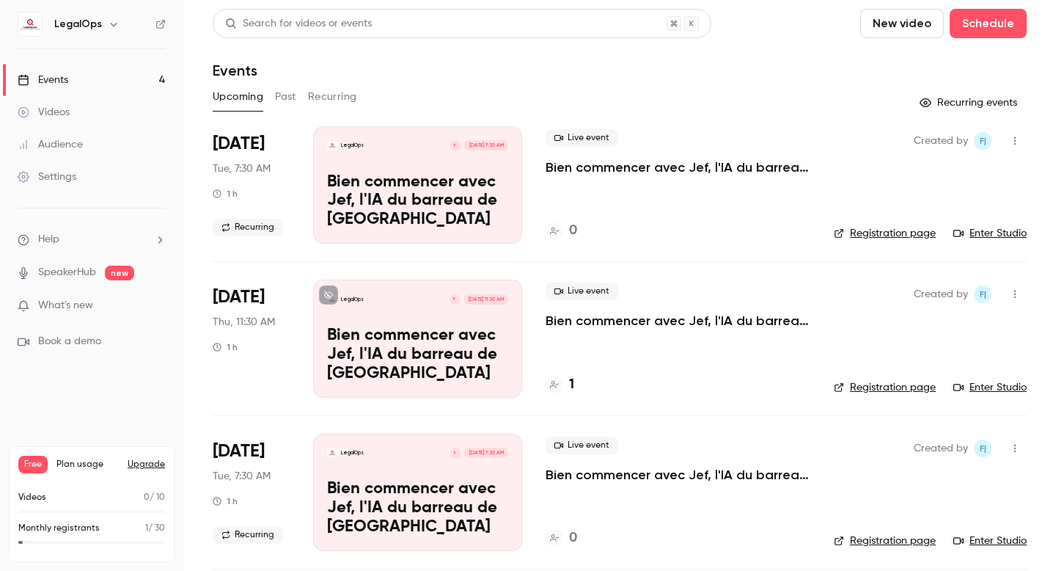 This screenshot has width=1056, height=571. I want to click on span: Help, so click(48, 239).